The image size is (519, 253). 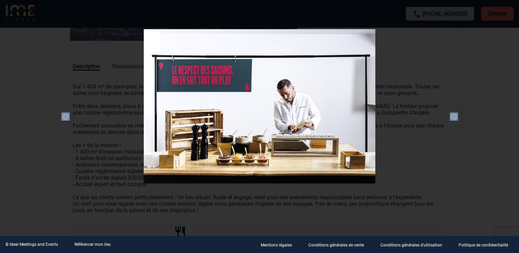 What do you see at coordinates (414, 244) in the screenshot?
I see `a: Conditions générales d'utilisation` at bounding box center [414, 244].